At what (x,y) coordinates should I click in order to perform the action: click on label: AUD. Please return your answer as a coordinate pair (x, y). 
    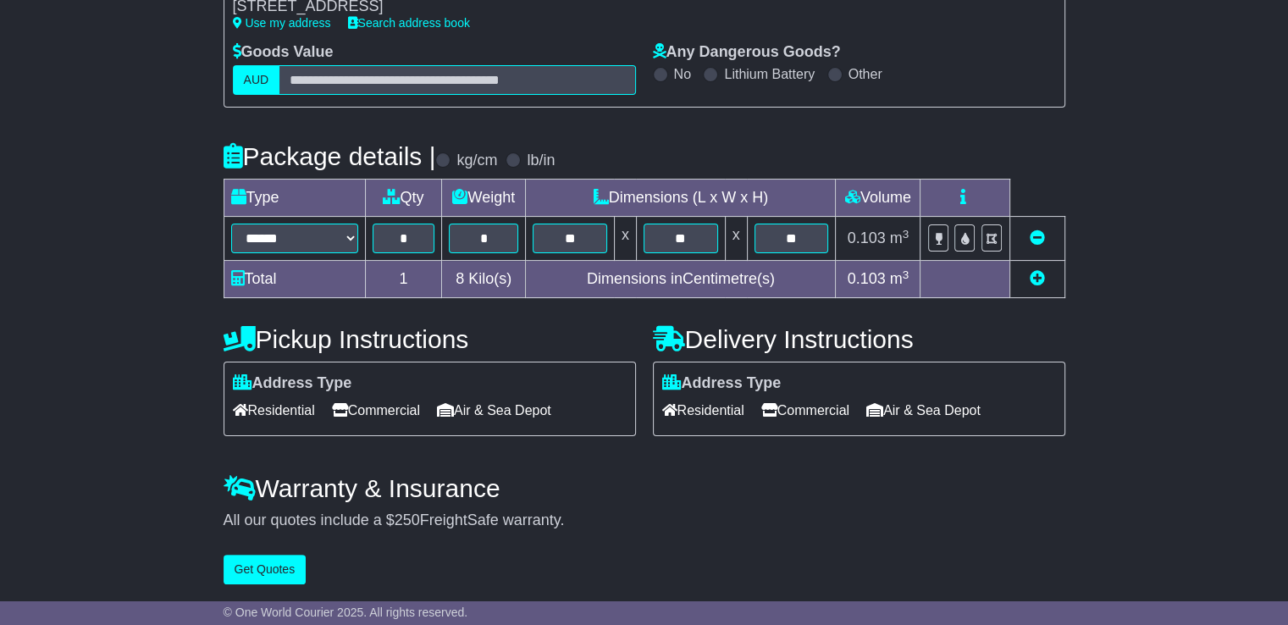
    Looking at the image, I should click on (257, 80).